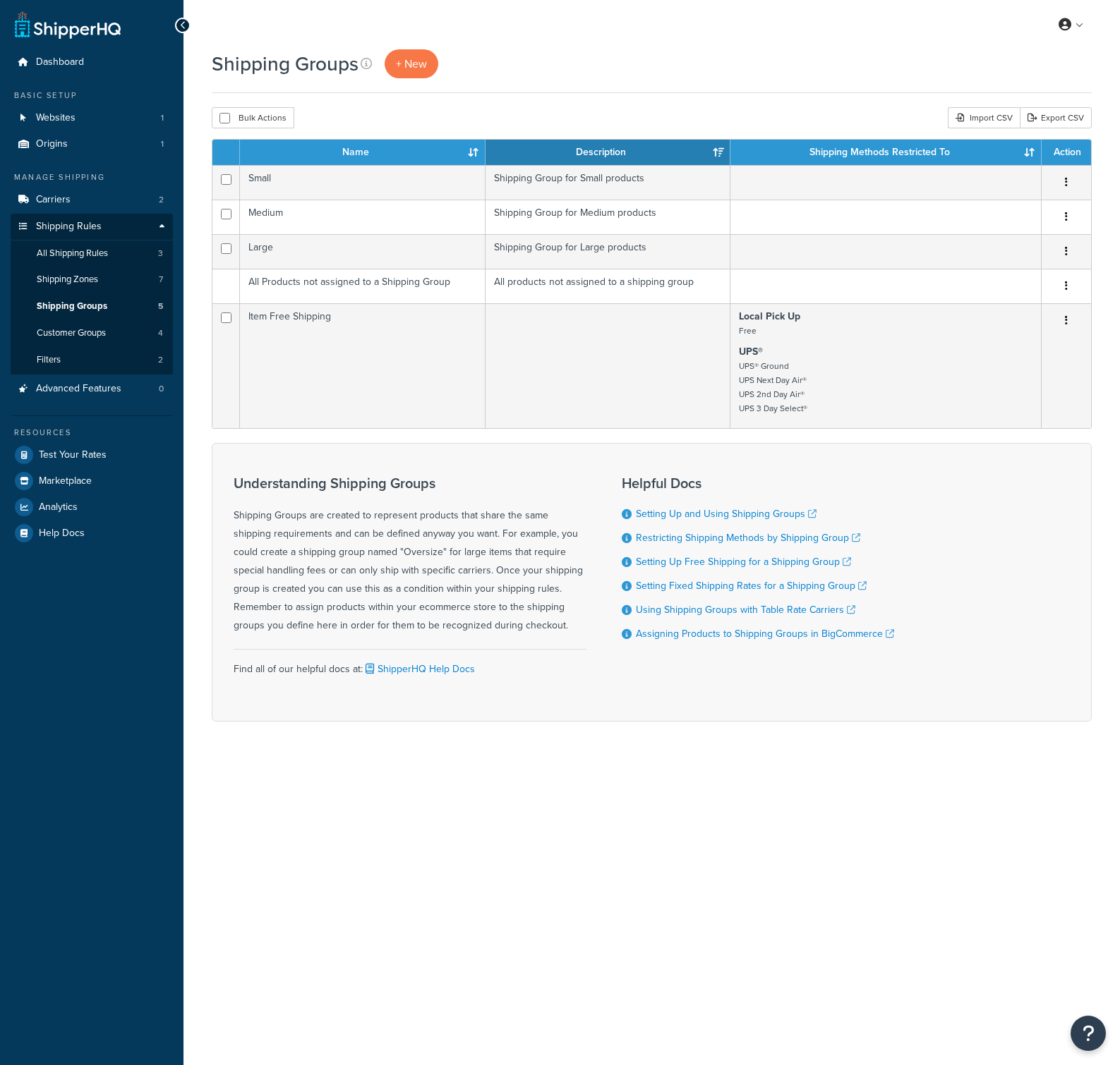  Describe the element at coordinates (608, 152) in the screenshot. I see `th: Description: activate to sort column ascending` at that location.